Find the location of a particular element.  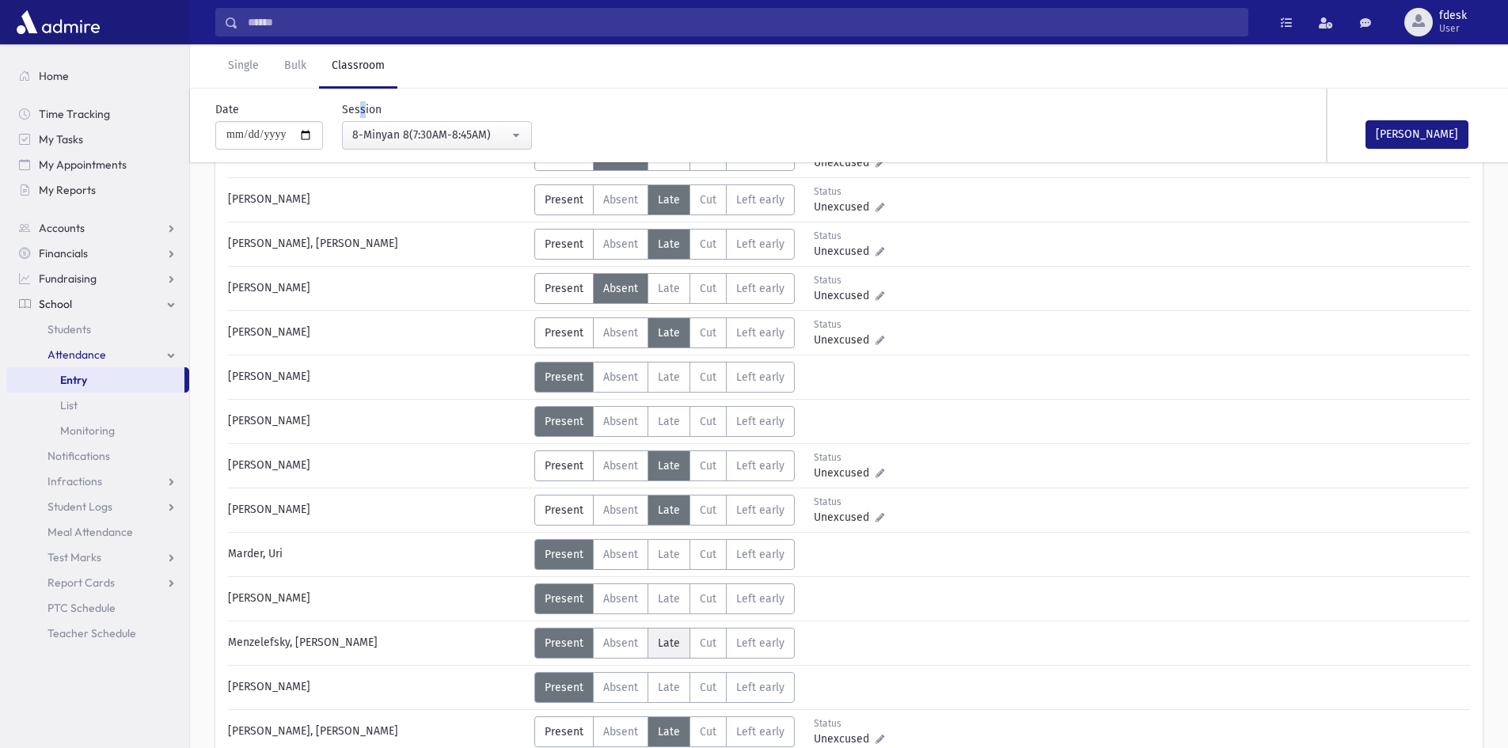

span: My Tasks is located at coordinates (61, 139).